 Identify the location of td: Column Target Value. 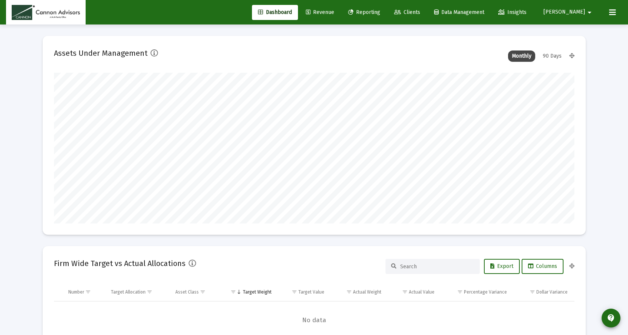
(303, 292).